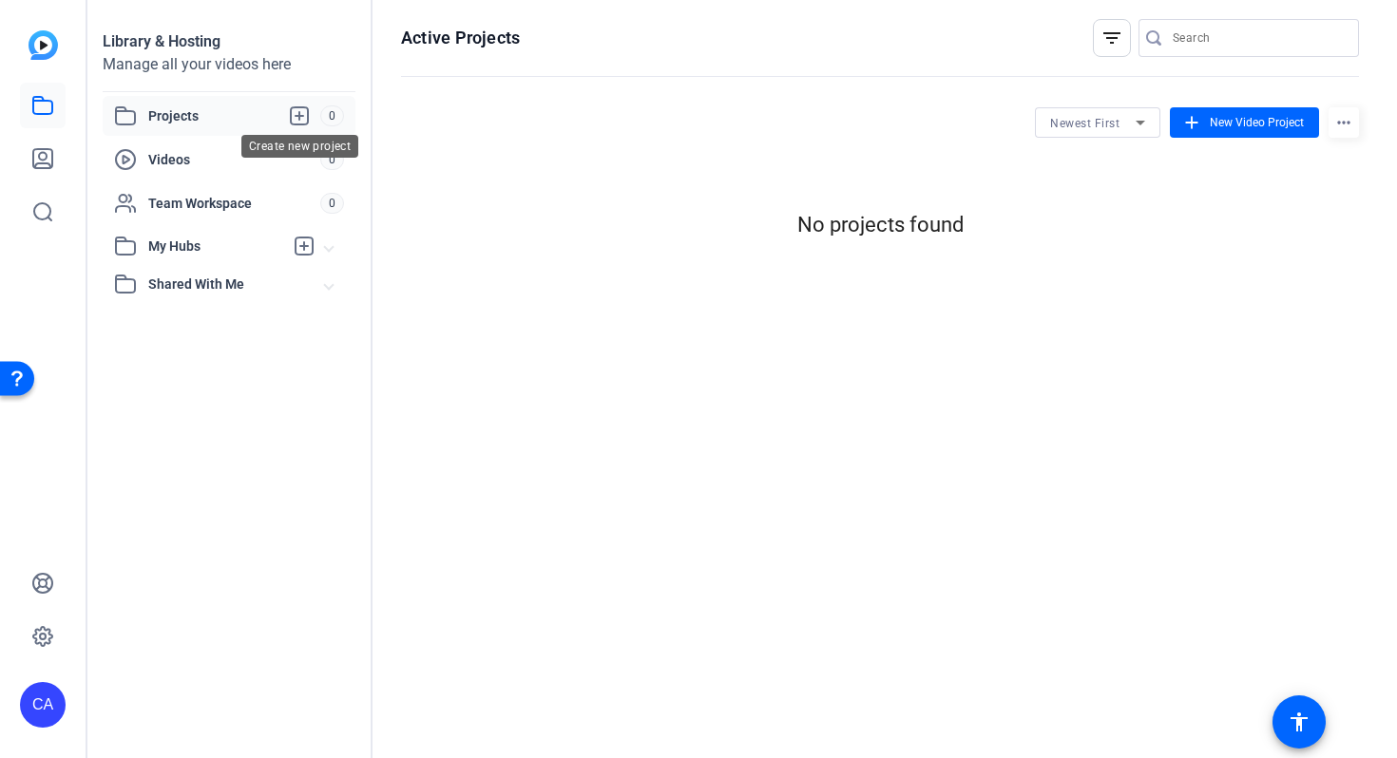 The width and height of the screenshot is (1397, 758). What do you see at coordinates (299, 146) in the screenshot?
I see `div: Create new project` at bounding box center [299, 146].